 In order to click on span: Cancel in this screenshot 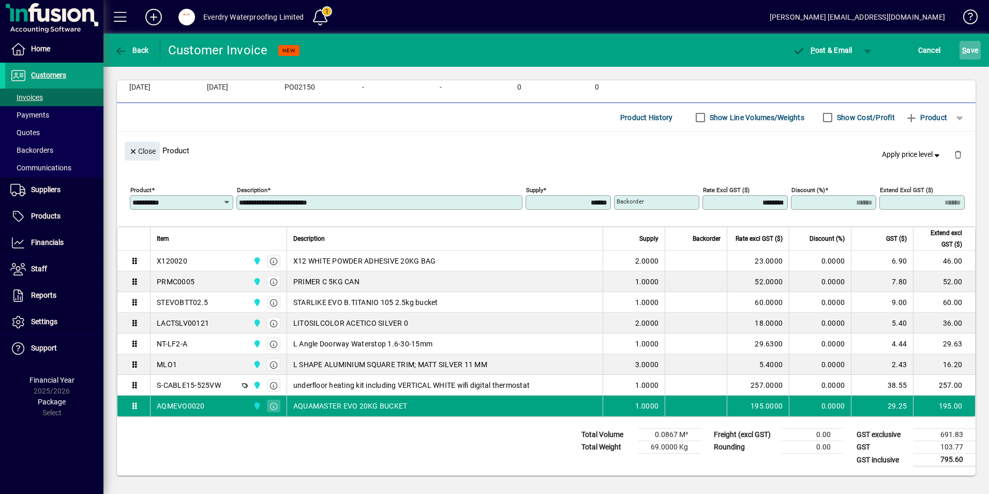, I will do `click(930, 50)`.